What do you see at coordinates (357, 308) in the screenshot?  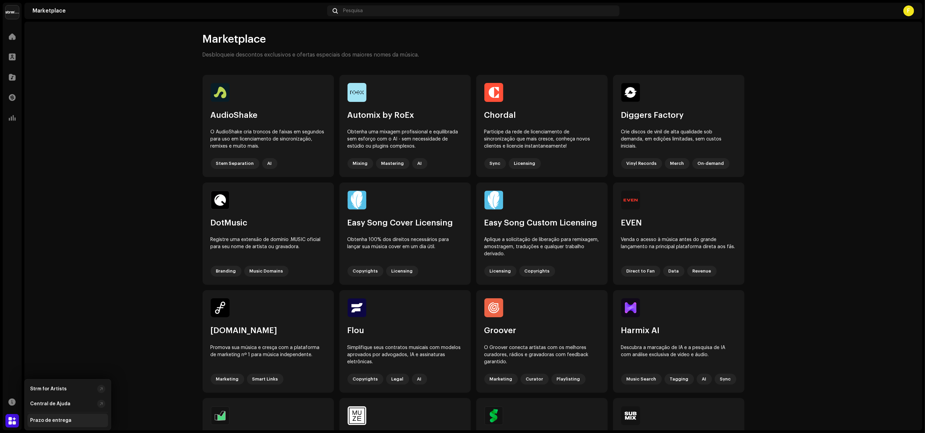 I see `img: f2913311-899a-4e39-b073-7a152254d51c` at bounding box center [357, 308].